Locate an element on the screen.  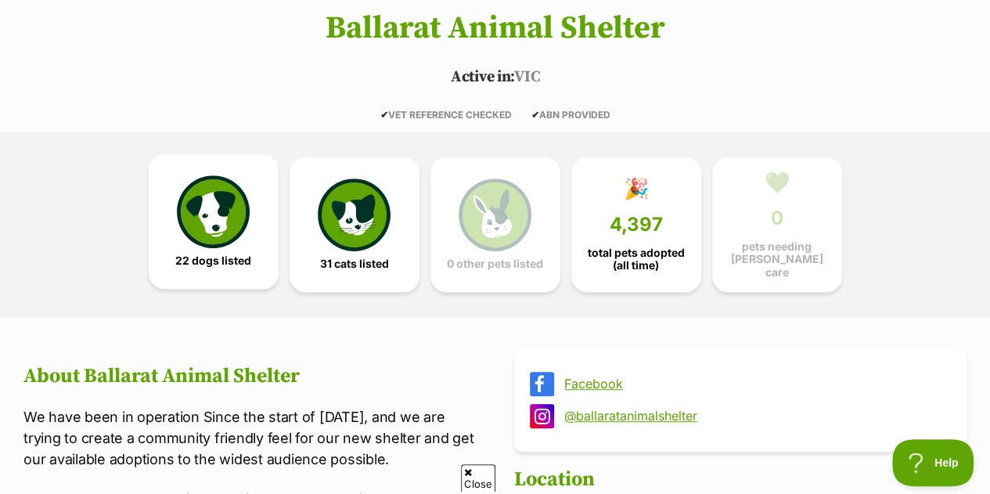
h2: About Ballarat Animal Shelter is located at coordinates (250, 376).